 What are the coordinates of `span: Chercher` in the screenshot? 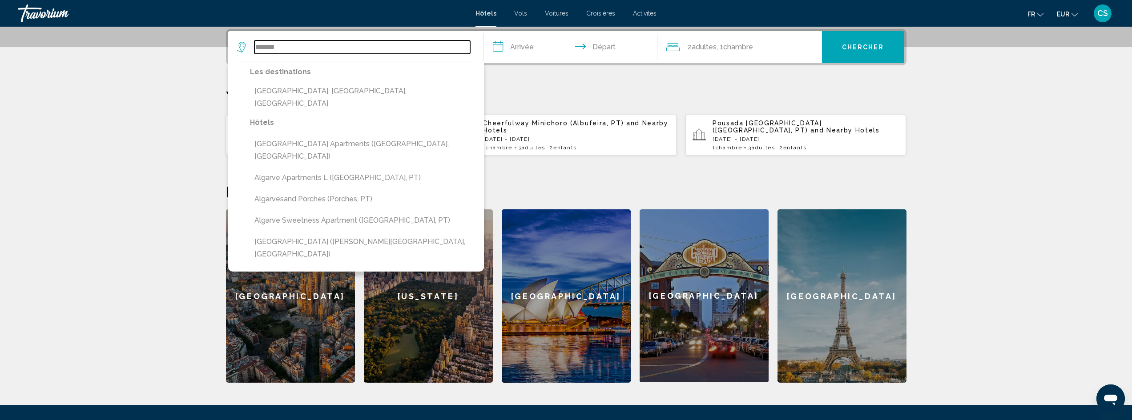 It's located at (863, 48).